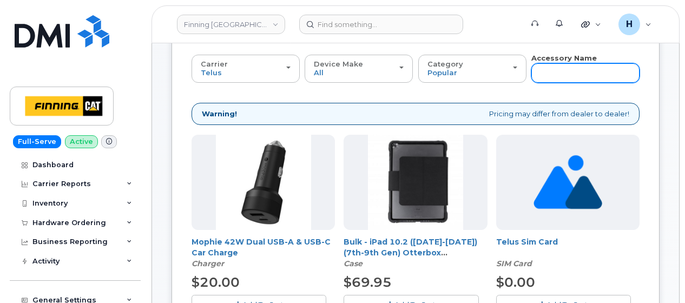  What do you see at coordinates (219, 114) in the screenshot?
I see `strong: Warning!` at bounding box center [219, 114].